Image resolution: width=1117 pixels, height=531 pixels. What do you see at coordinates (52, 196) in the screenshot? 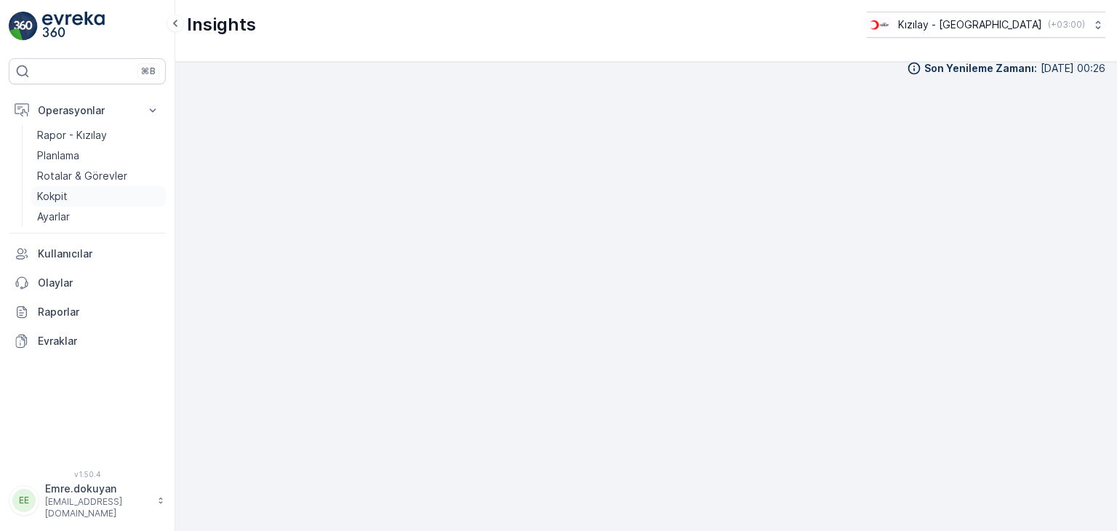
I see `p: Kokpit` at bounding box center [52, 196].